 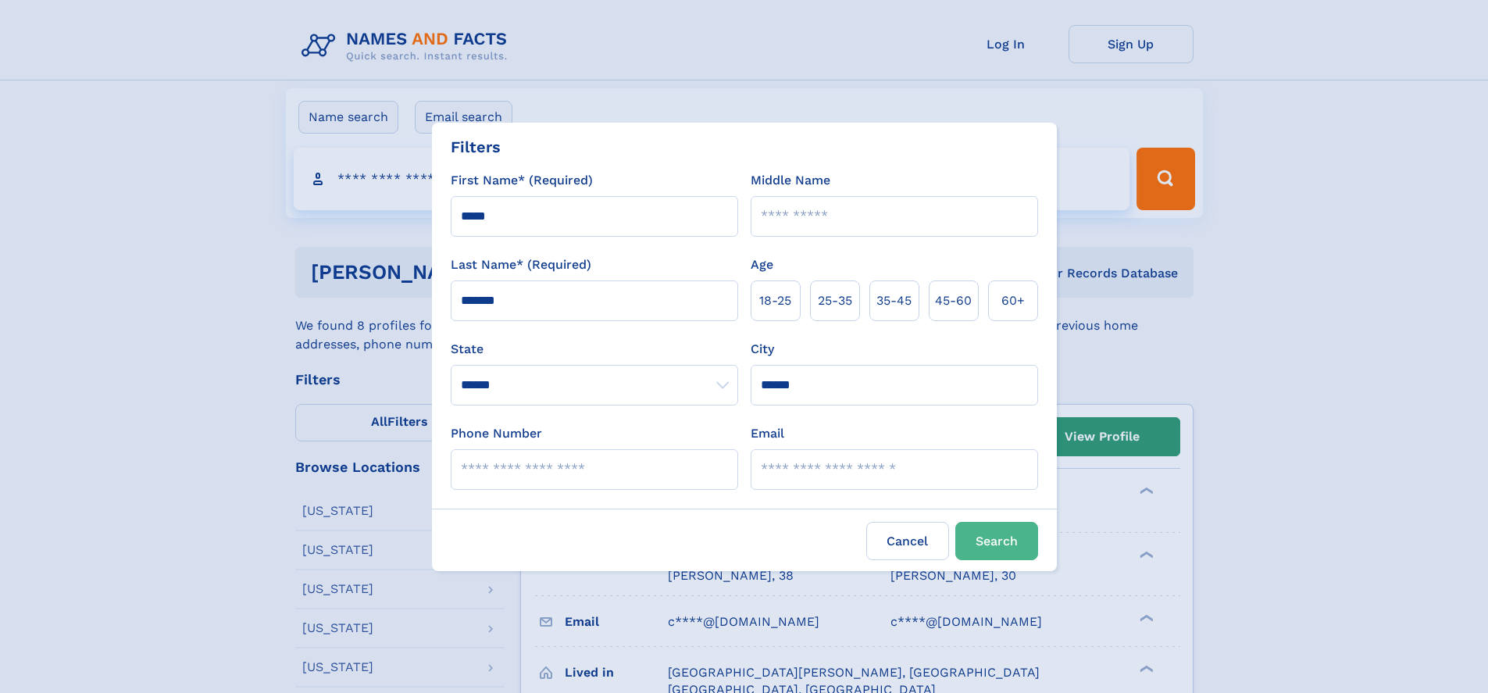 I want to click on label: Age, so click(x=761, y=265).